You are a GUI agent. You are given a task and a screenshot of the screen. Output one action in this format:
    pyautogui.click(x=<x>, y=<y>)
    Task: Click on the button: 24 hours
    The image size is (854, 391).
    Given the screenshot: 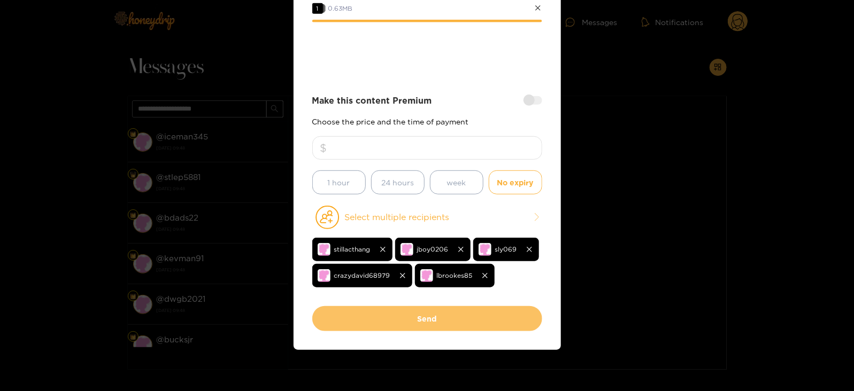 What is the action you would take?
    pyautogui.click(x=398, y=182)
    